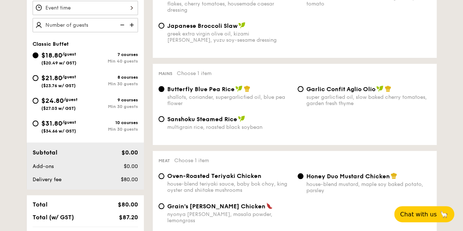 This screenshot has width=463, height=231. I want to click on input: Sanshoku Steamed Ricemultigrain rice, roasted black soybean, so click(161, 119).